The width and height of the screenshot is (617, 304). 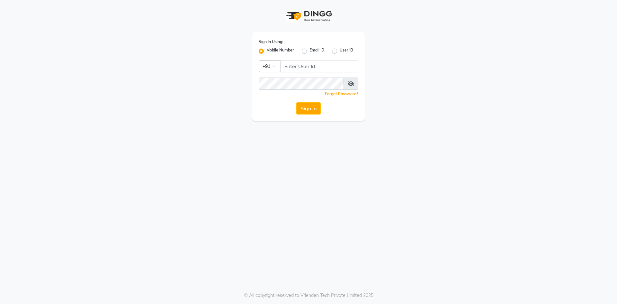 What do you see at coordinates (342, 94) in the screenshot?
I see `a: Forgot Password?` at bounding box center [342, 94].